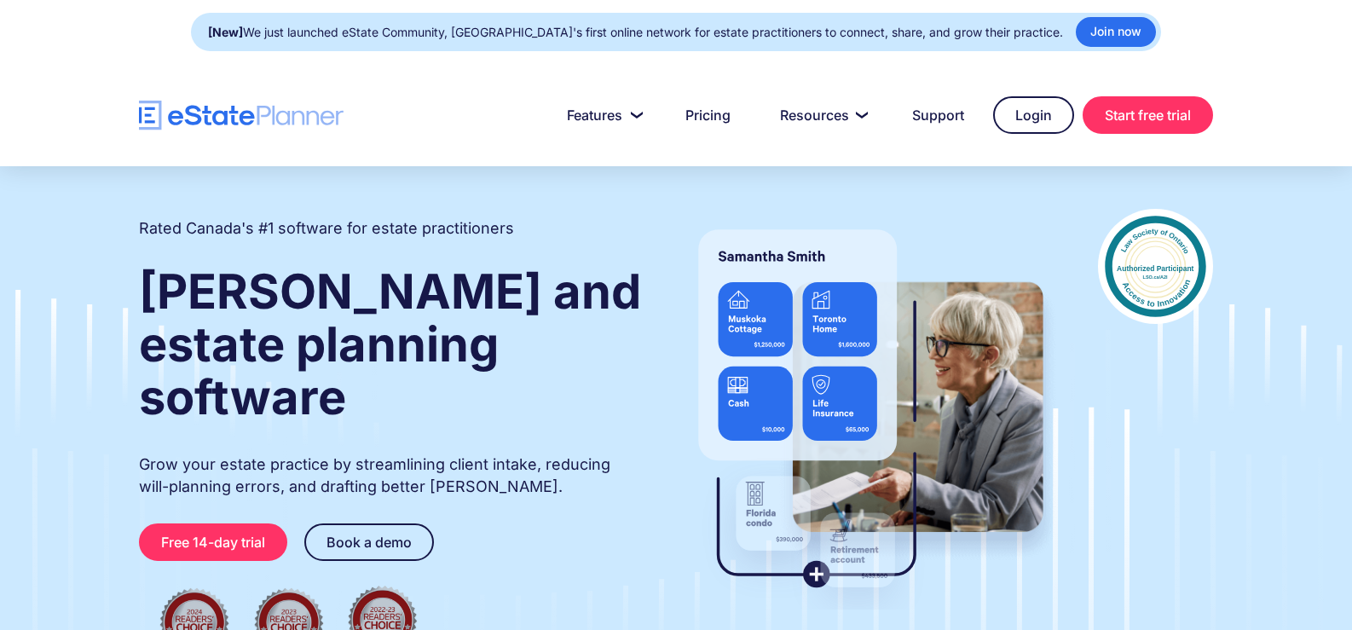 The image size is (1352, 630). I want to click on h2: Rated Canada's #1 software for estate practitioners, so click(327, 229).